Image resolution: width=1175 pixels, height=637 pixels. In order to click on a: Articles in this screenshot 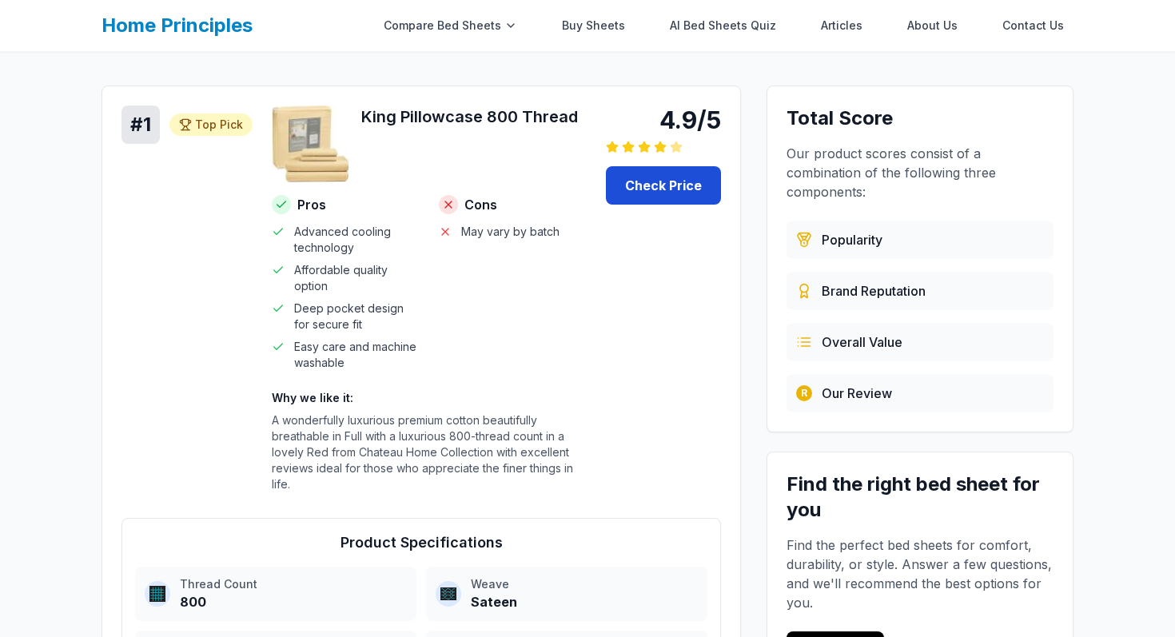, I will do `click(842, 26)`.